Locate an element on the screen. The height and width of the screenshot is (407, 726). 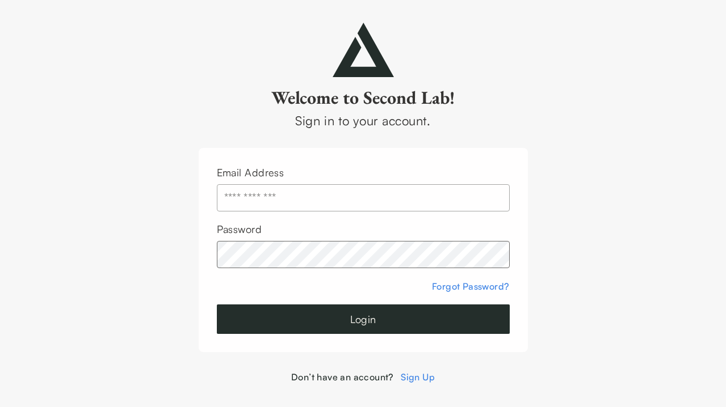
a: Forgot Password? is located at coordinates (470, 287).